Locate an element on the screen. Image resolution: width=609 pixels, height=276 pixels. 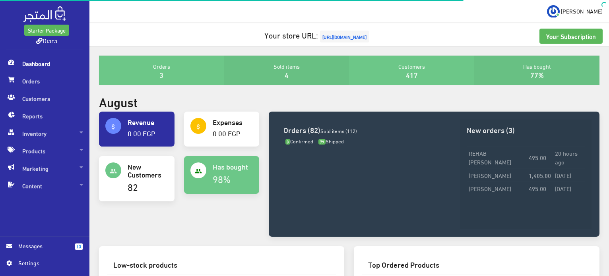
h4: New Customers is located at coordinates (148, 171).